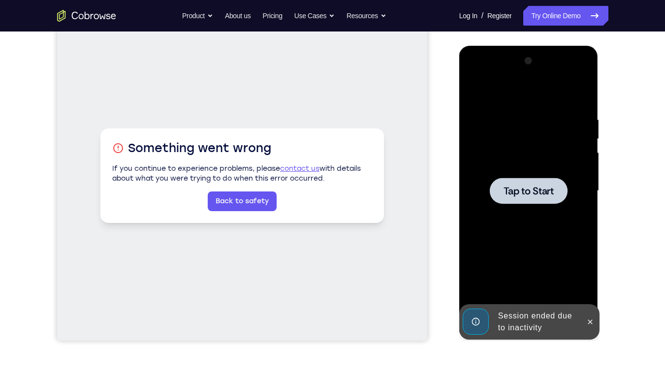 This screenshot has height=378, width=665. What do you see at coordinates (69, 145) in the screenshot?
I see `button: Tap to Start` at bounding box center [69, 145].